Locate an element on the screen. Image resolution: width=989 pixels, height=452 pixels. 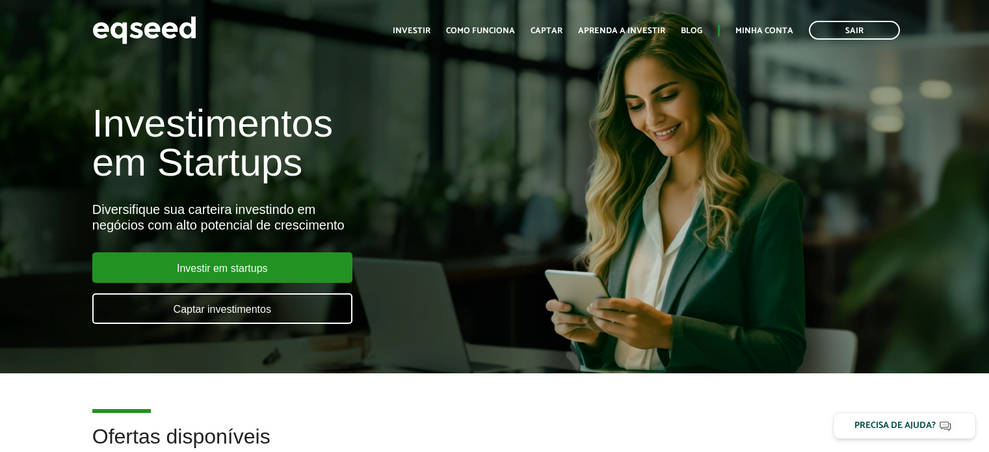
a: Aprenda a investir is located at coordinates (621, 31).